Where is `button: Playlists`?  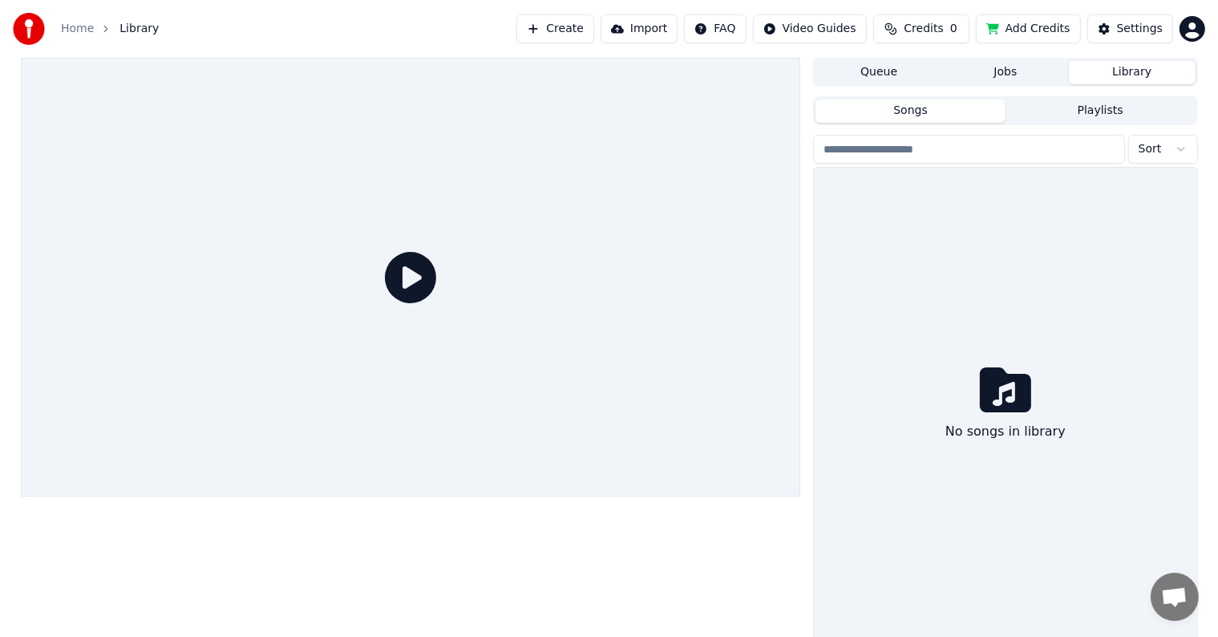
button: Playlists is located at coordinates (1100, 111).